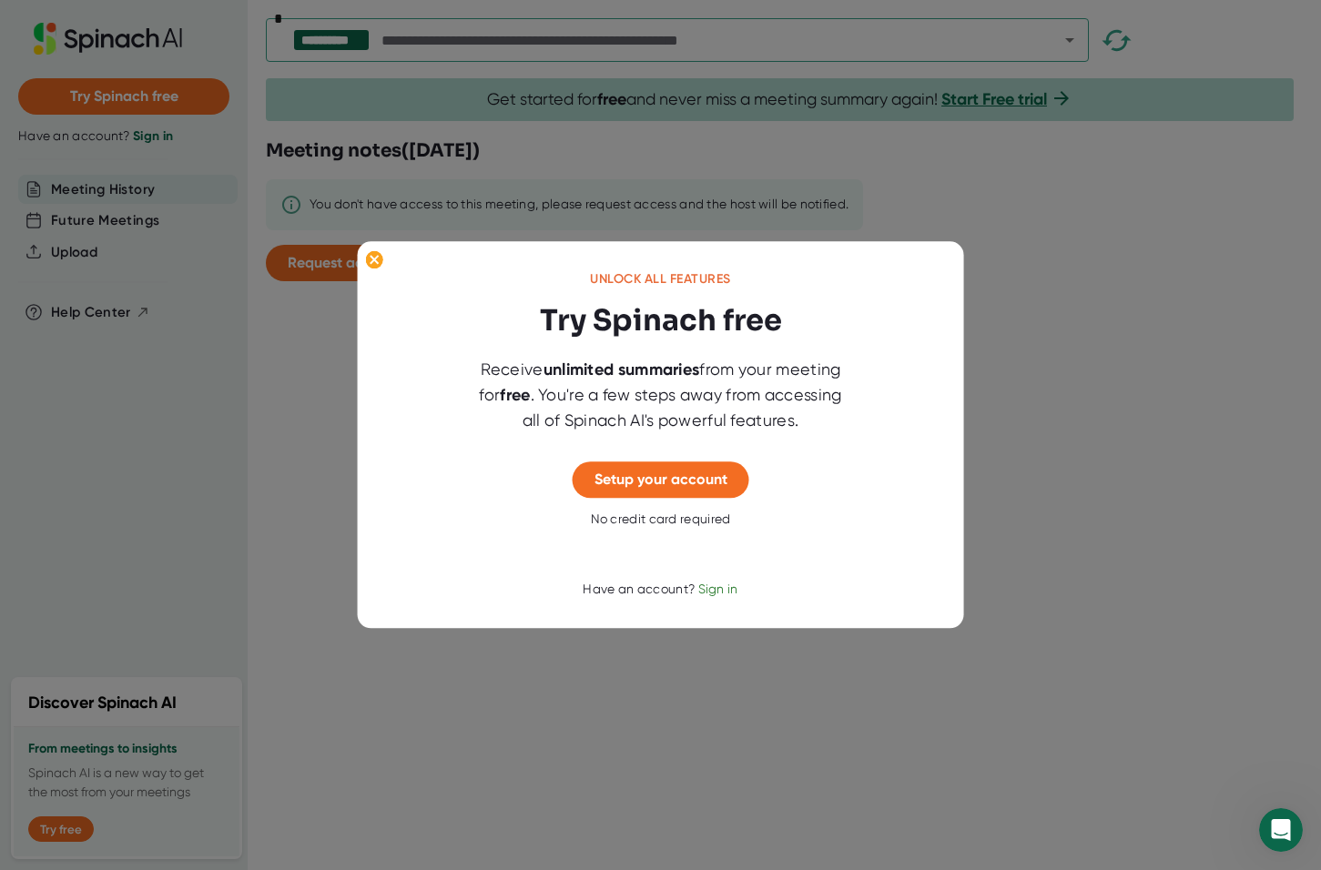 This screenshot has width=1321, height=870. Describe the element at coordinates (718, 590) in the screenshot. I see `span: Sign in` at that location.